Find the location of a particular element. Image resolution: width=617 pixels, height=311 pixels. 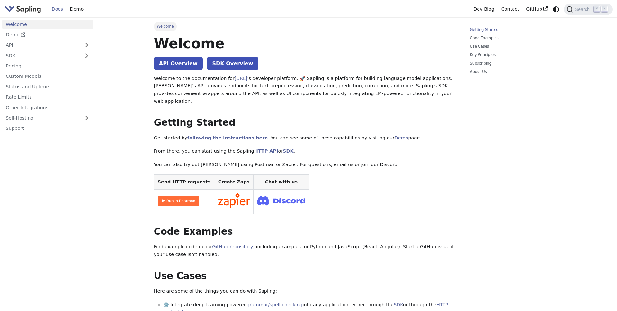

img: Sapling.ai is located at coordinates (23, 9).